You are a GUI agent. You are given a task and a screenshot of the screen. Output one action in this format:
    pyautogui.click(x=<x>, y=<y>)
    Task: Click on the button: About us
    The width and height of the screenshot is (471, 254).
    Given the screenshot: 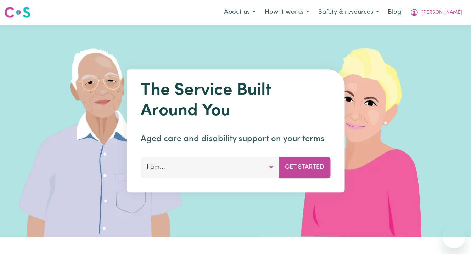 What is the action you would take?
    pyautogui.click(x=240, y=12)
    